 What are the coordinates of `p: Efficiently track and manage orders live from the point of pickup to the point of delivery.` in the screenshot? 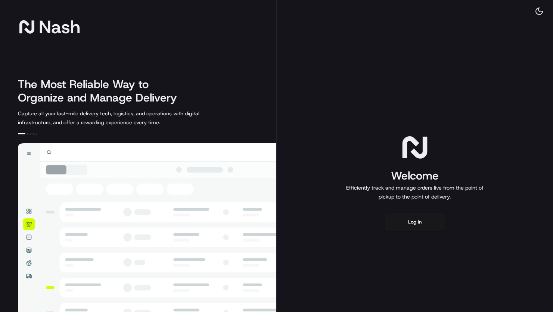 It's located at (415, 192).